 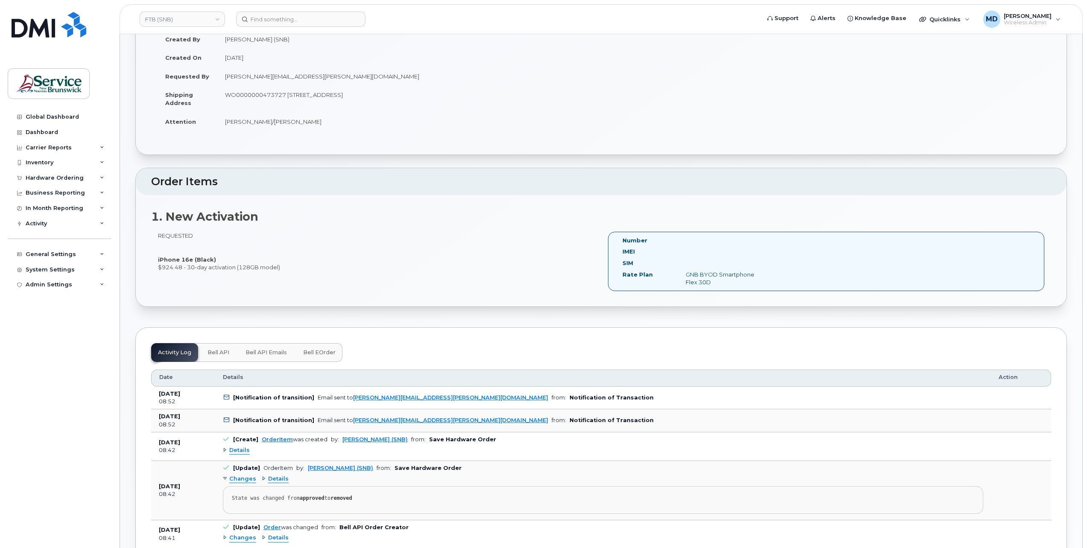 What do you see at coordinates (183, 39) in the screenshot?
I see `strong: Created By` at bounding box center [183, 39].